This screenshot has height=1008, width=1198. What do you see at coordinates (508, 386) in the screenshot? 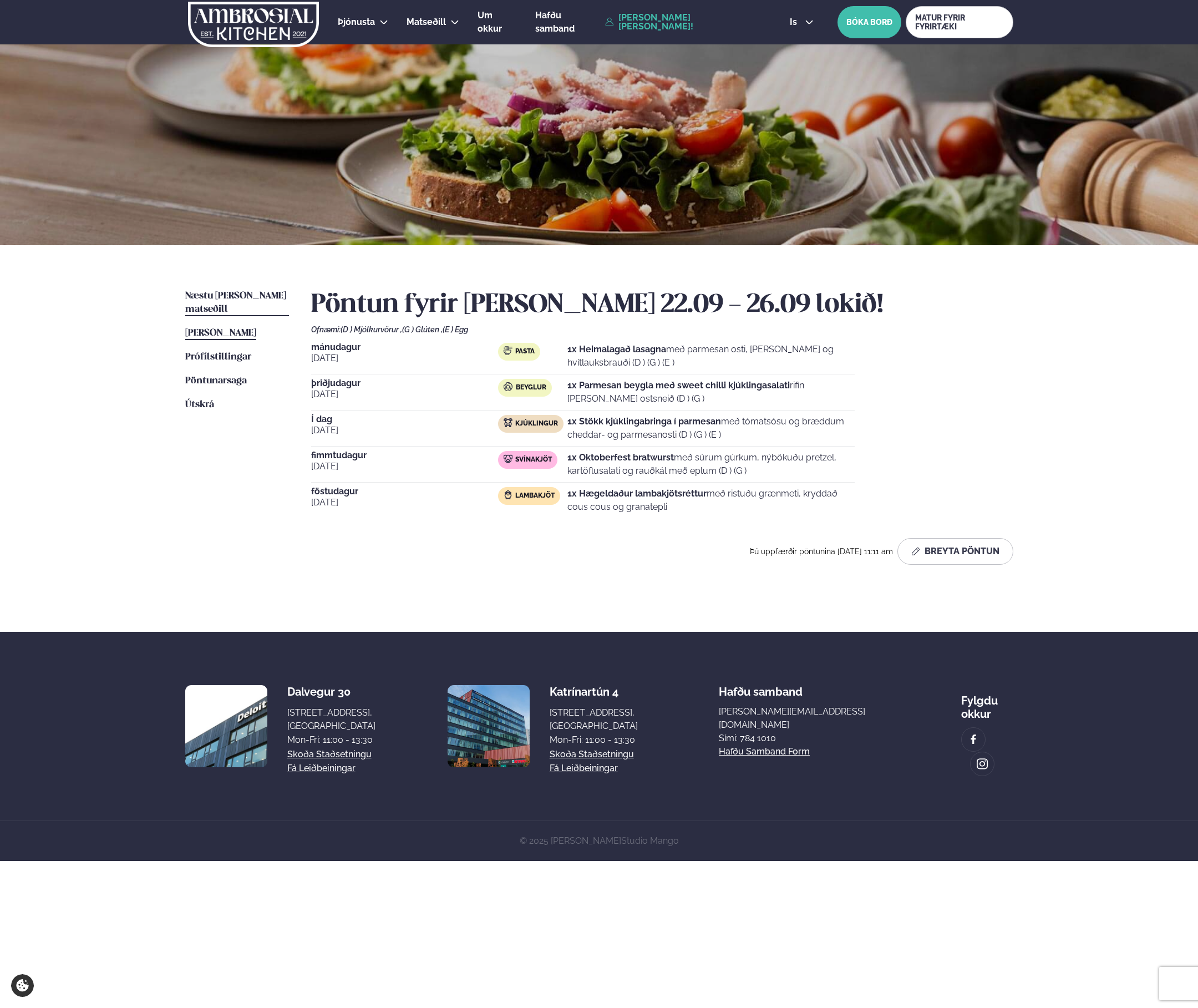
I see `img: bagle-new-16px.svg` at bounding box center [508, 386].